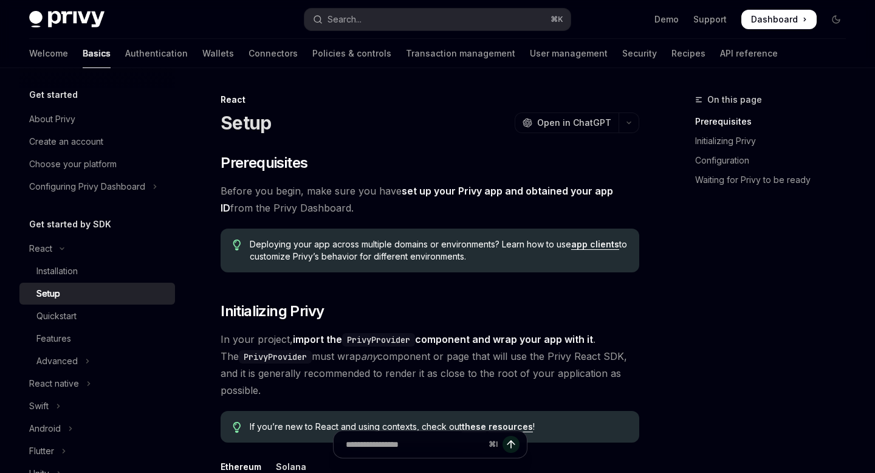  I want to click on div: Setup, so click(48, 293).